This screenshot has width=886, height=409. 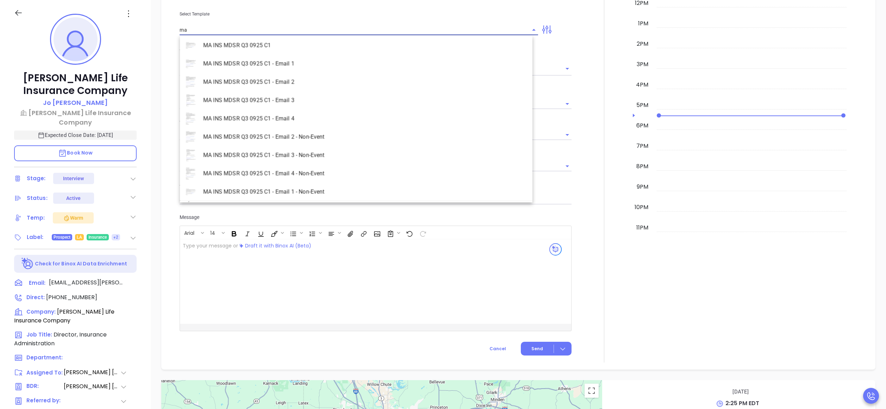 What do you see at coordinates (247, 233) in the screenshot?
I see `span: Italic` at bounding box center [247, 233].